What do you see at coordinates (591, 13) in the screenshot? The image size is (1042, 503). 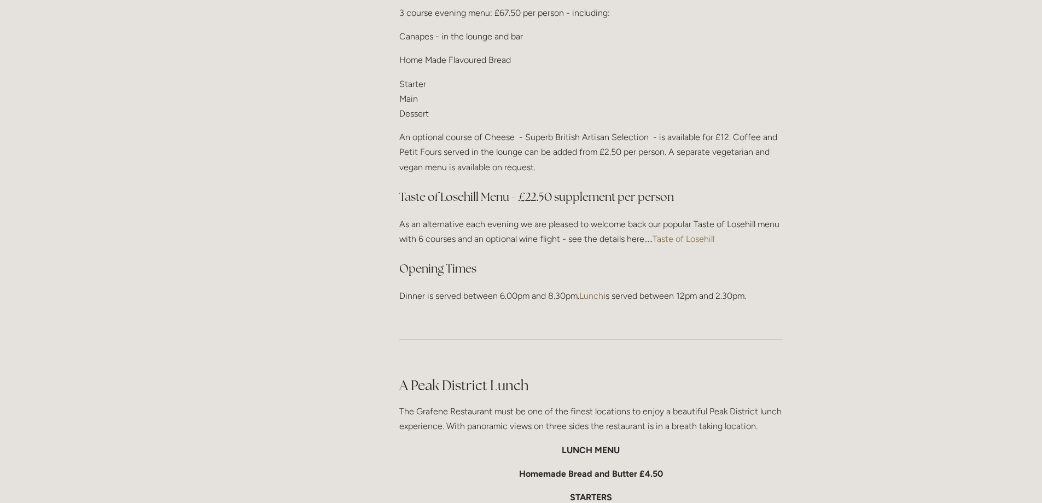 I see `p: 3 course evening menu: £67.50 per person - including:` at bounding box center [591, 13].